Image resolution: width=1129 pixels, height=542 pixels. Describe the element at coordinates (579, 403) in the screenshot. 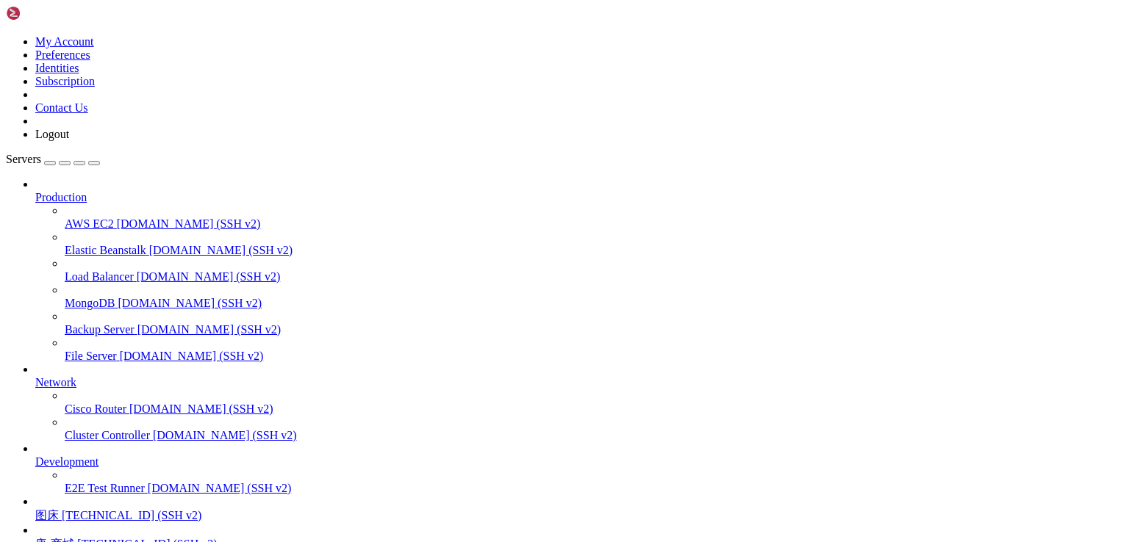

I see `li: Network` at that location.